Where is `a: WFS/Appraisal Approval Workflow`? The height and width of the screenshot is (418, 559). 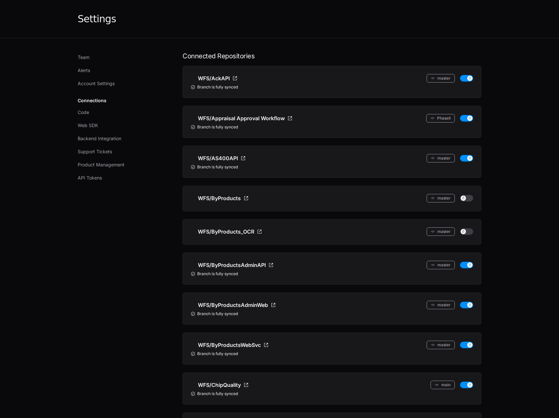
a: WFS/Appraisal Approval Workflow is located at coordinates (241, 118).